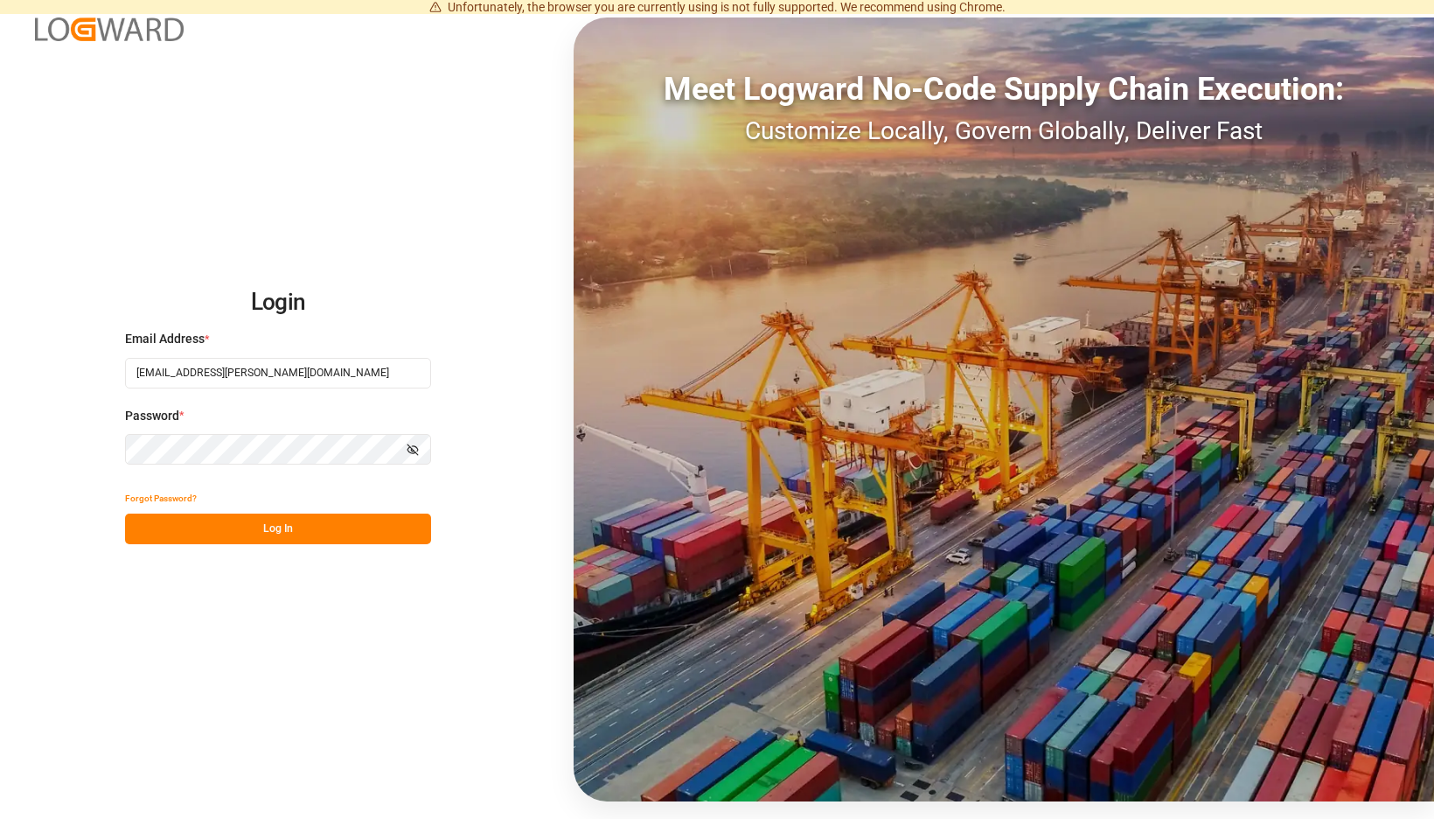 Image resolution: width=1434 pixels, height=819 pixels. Describe the element at coordinates (1004, 131) in the screenshot. I see `div: Customize Locally, Govern Globally, Deliver Fast` at that location.